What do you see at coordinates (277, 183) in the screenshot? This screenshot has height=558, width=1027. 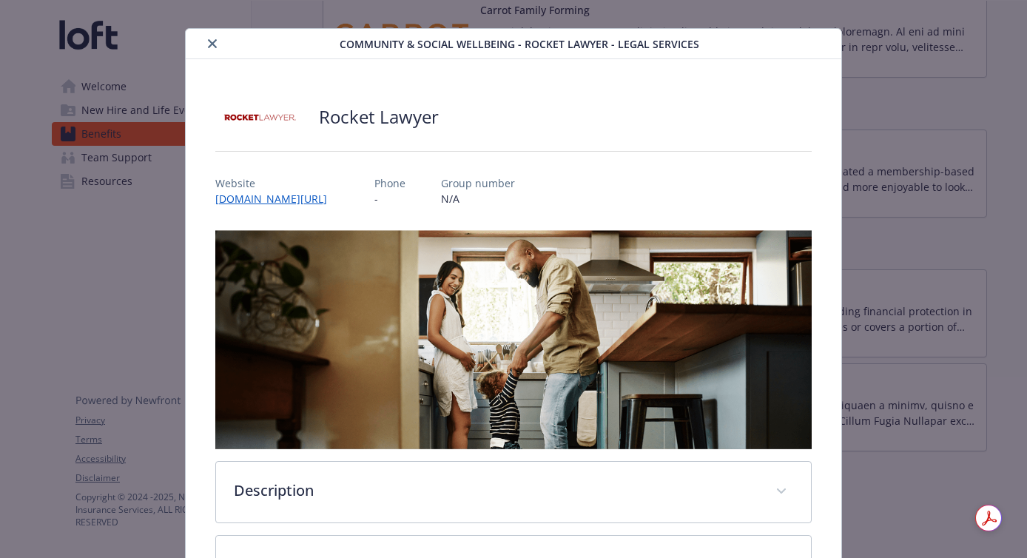 I see `p: Website` at bounding box center [277, 183].